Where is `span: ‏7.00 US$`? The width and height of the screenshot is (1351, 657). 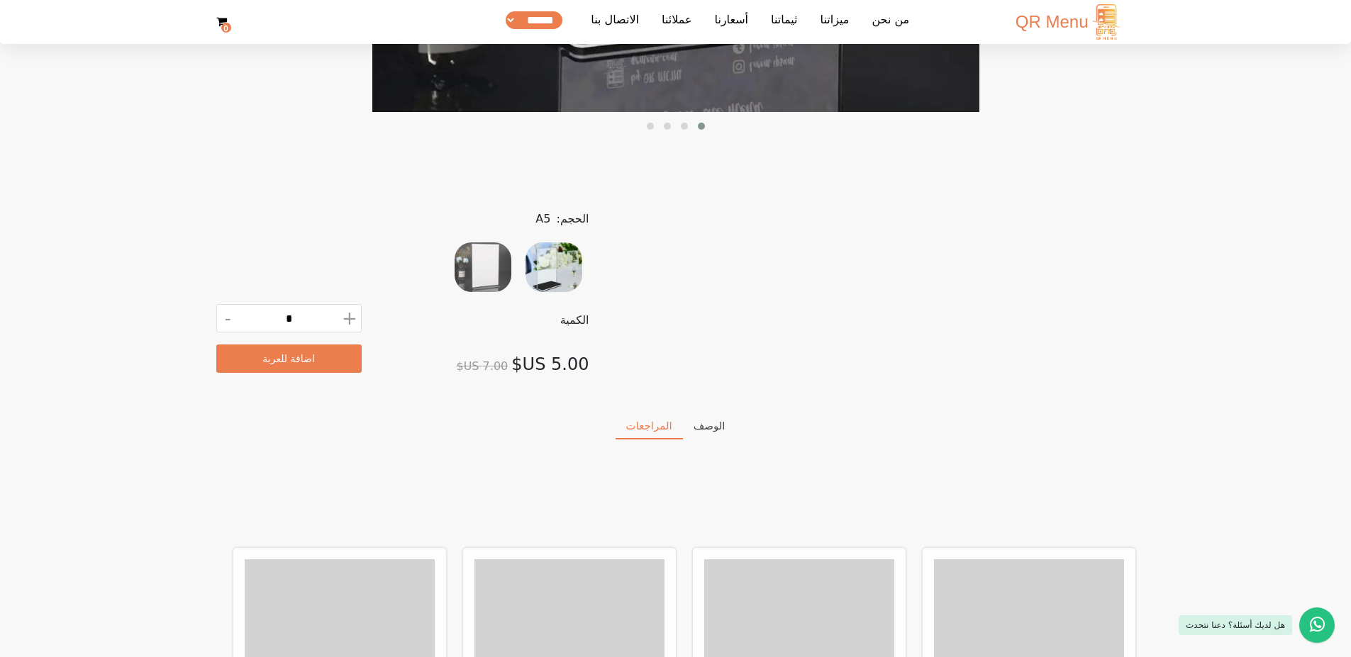
span: ‏7.00 US$ is located at coordinates (482, 367).